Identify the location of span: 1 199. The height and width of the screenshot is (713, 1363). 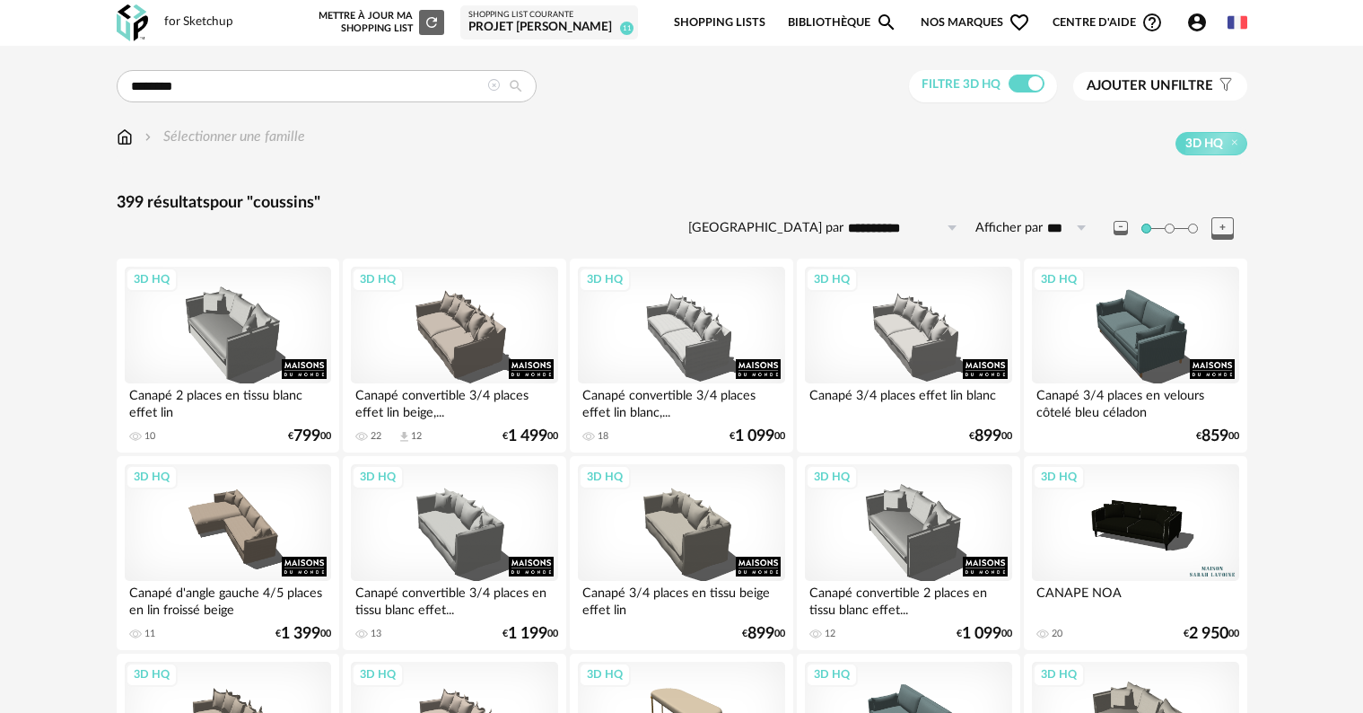
(528, 634).